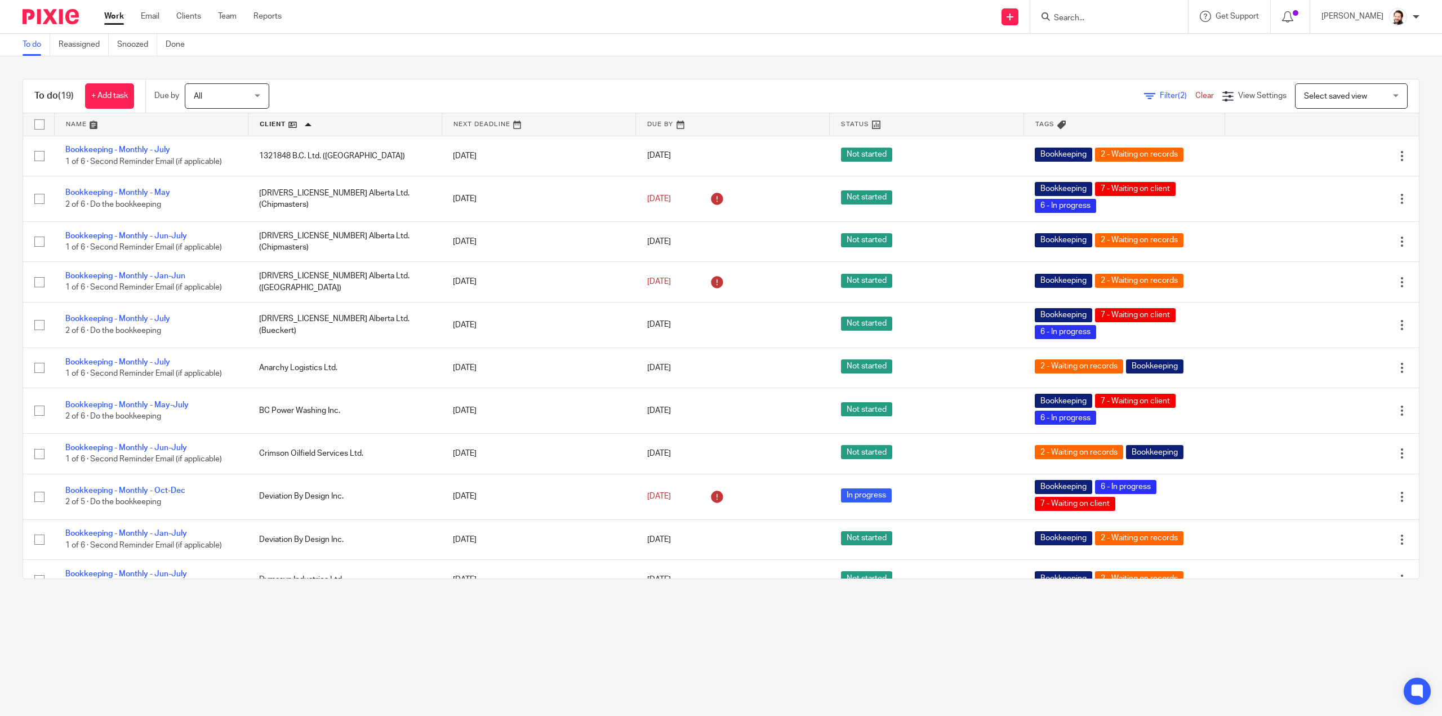  I want to click on a: + Add task, so click(109, 96).